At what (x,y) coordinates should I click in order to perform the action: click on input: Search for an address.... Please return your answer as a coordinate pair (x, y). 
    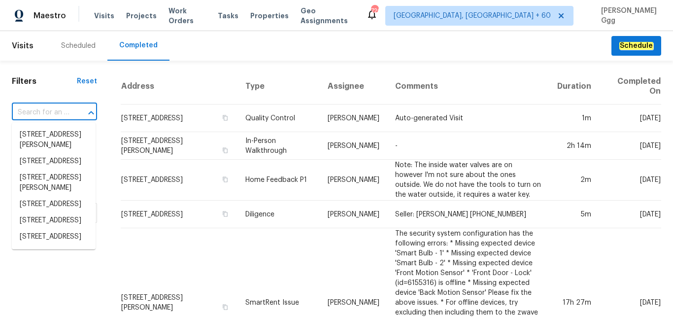
    Looking at the image, I should click on (40, 112).